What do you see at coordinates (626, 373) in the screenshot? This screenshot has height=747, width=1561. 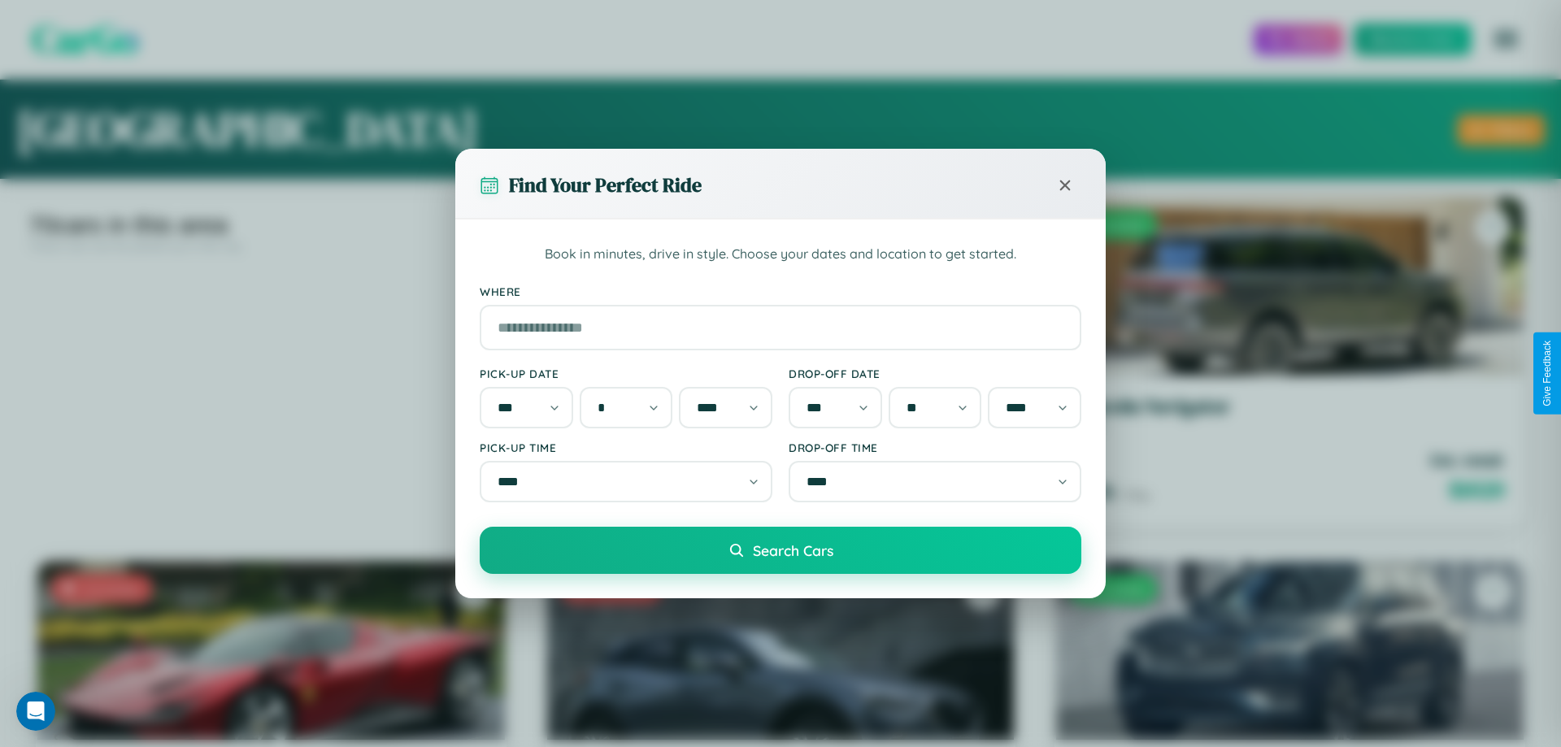 I see `label: Pick-up Date` at bounding box center [626, 373].